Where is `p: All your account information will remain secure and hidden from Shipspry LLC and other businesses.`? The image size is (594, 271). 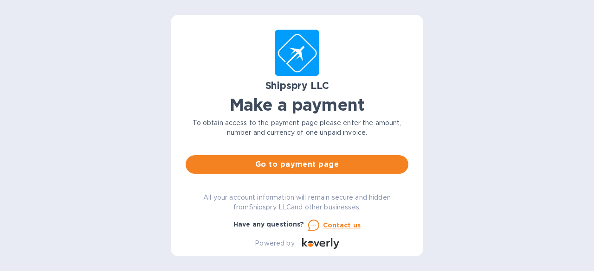
p: All your account information will remain secure and hidden from Shipspry LLC and other businesses. is located at coordinates (297, 203).